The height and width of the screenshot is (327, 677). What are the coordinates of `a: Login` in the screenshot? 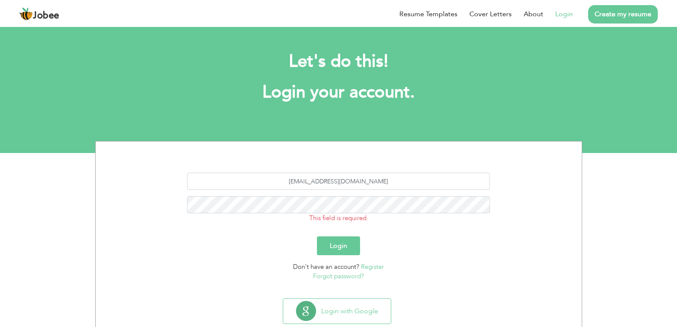 It's located at (564, 14).